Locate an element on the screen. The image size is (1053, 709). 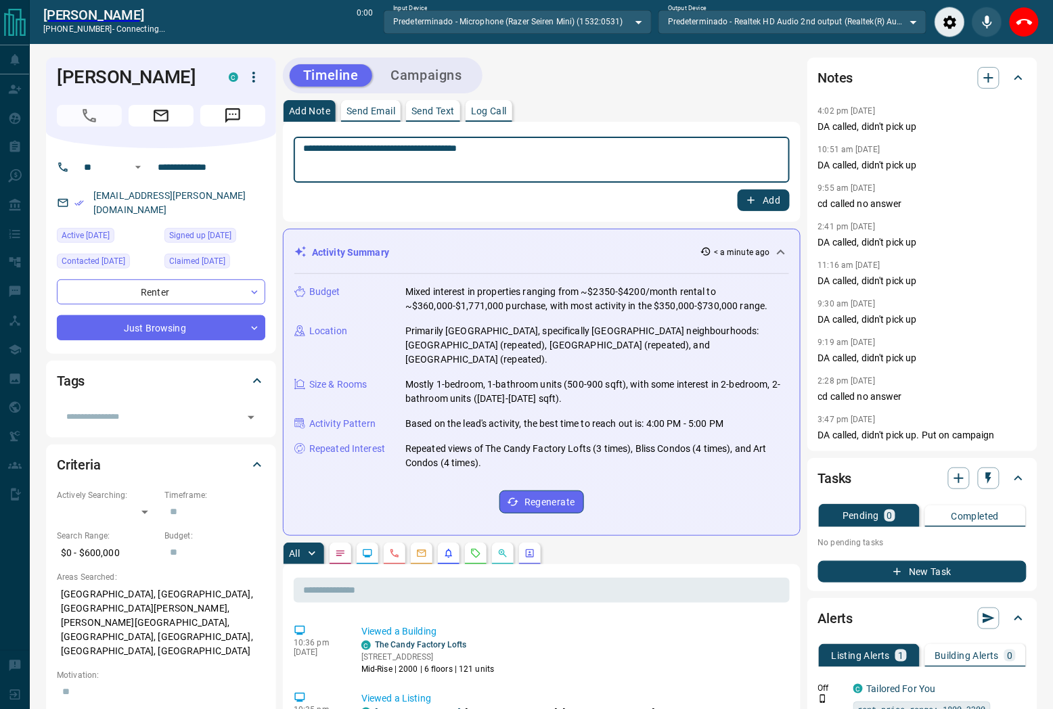
button: Add is located at coordinates (763, 200).